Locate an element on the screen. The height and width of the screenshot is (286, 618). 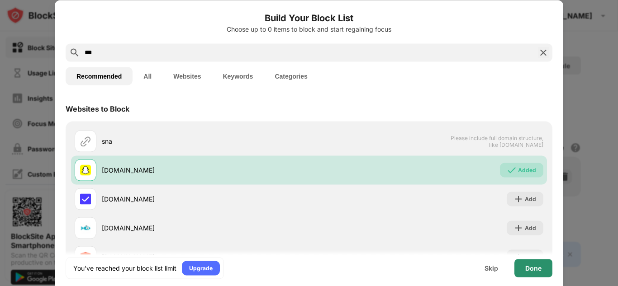
button: Recommended is located at coordinates (99, 76).